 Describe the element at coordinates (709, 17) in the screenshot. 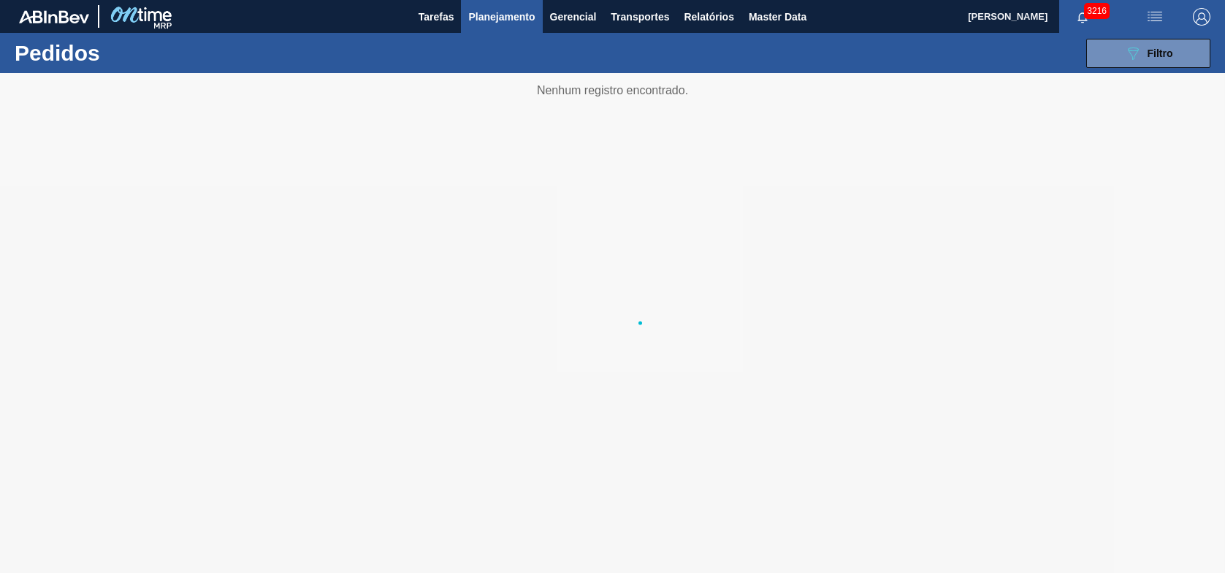

I see `span: Relatórios` at that location.